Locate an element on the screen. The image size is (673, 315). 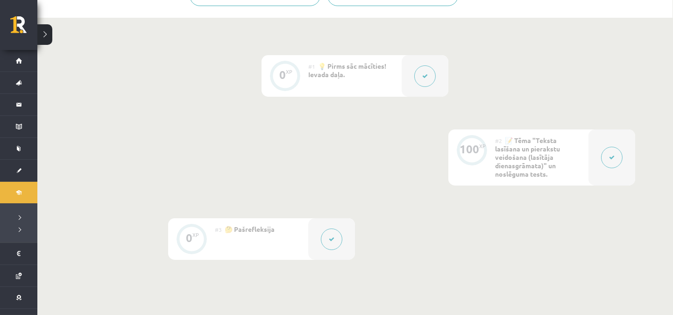
span: 🤔 Pašrefleksija is located at coordinates (249, 229).